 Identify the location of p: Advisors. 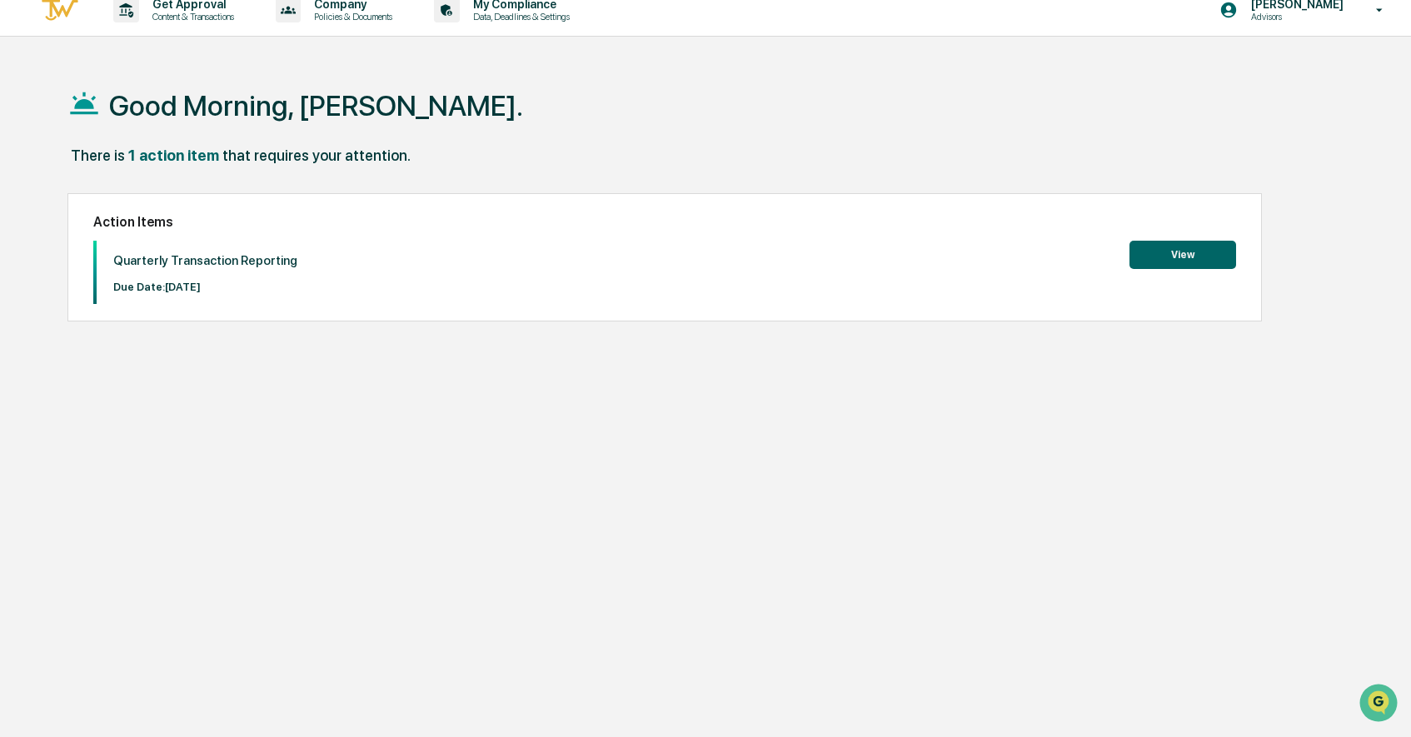
(1295, 17).